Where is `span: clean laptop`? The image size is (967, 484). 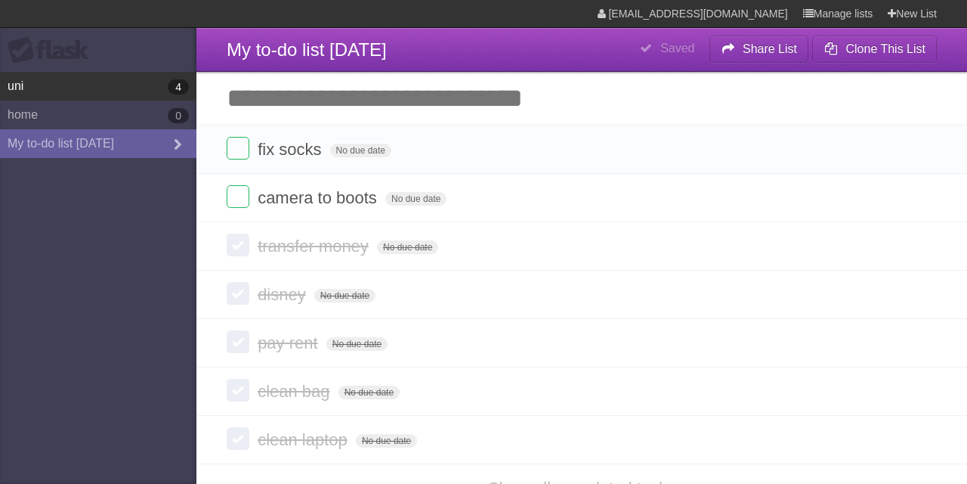
span: clean laptop is located at coordinates (304, 439).